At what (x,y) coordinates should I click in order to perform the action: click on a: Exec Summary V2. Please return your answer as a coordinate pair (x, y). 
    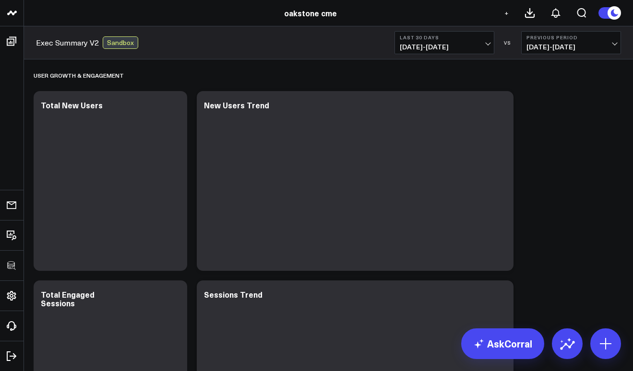
    Looking at the image, I should click on (67, 43).